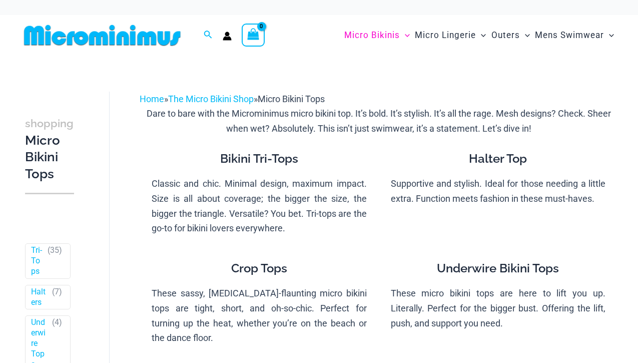  Describe the element at coordinates (50, 149) in the screenshot. I see `h3: Micro Bikini Tops` at that location.